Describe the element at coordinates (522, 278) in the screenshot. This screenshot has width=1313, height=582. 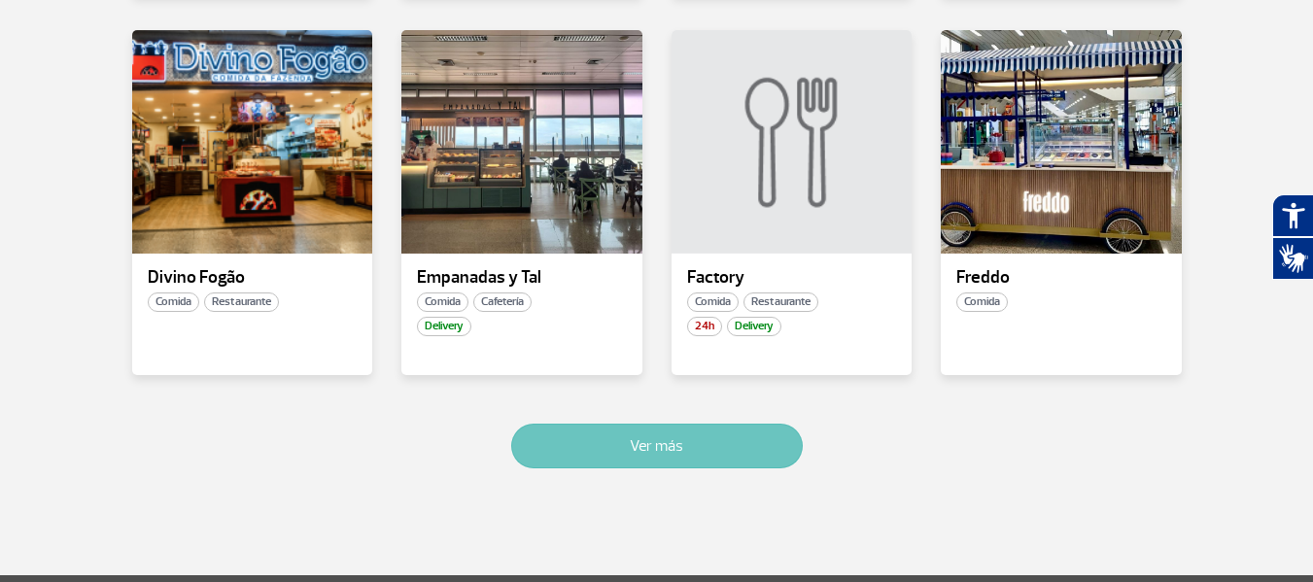
I see `p: Empanadas y Tal` at that location.